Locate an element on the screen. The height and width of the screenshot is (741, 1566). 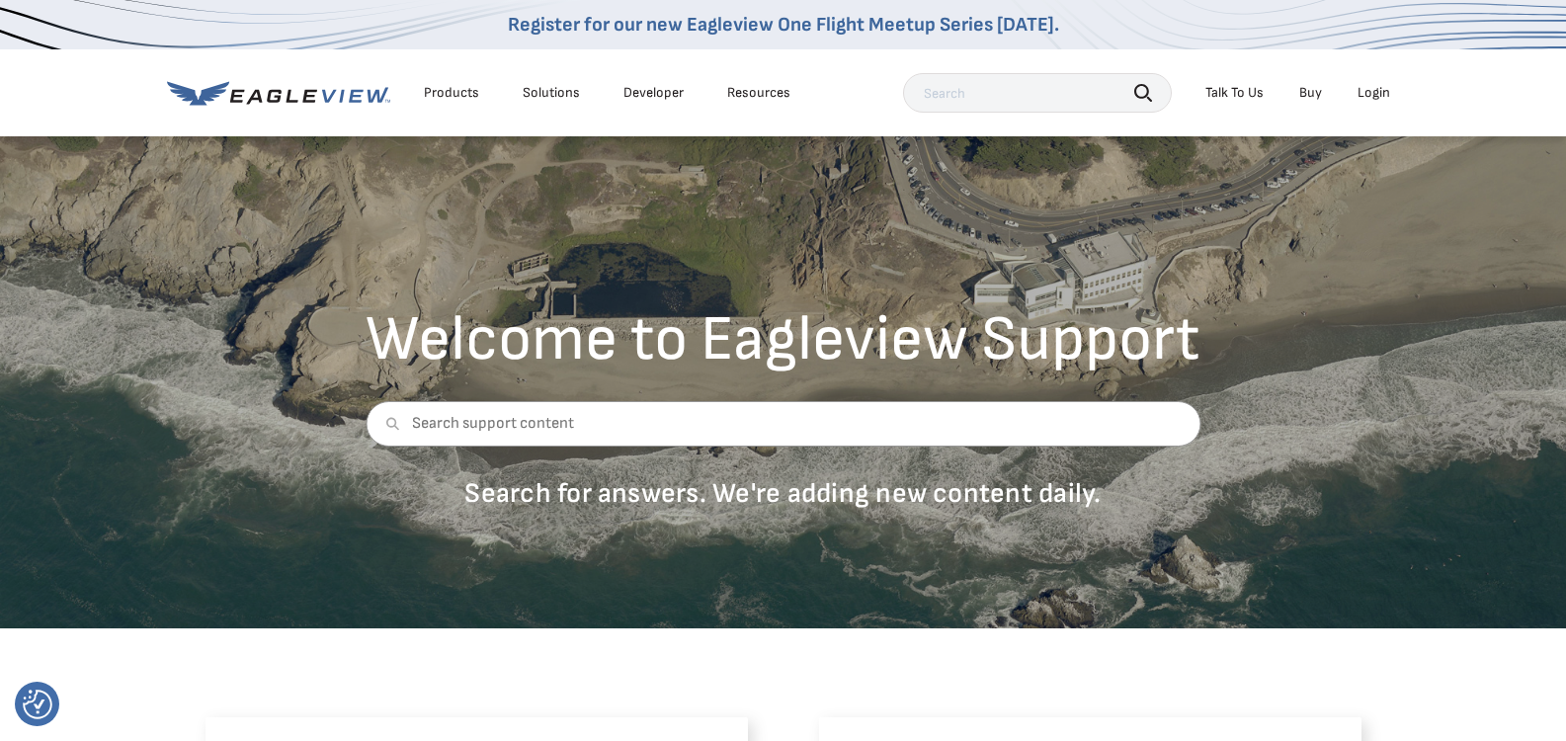
p: Search for answers. We're adding new content daily. is located at coordinates (782, 493).